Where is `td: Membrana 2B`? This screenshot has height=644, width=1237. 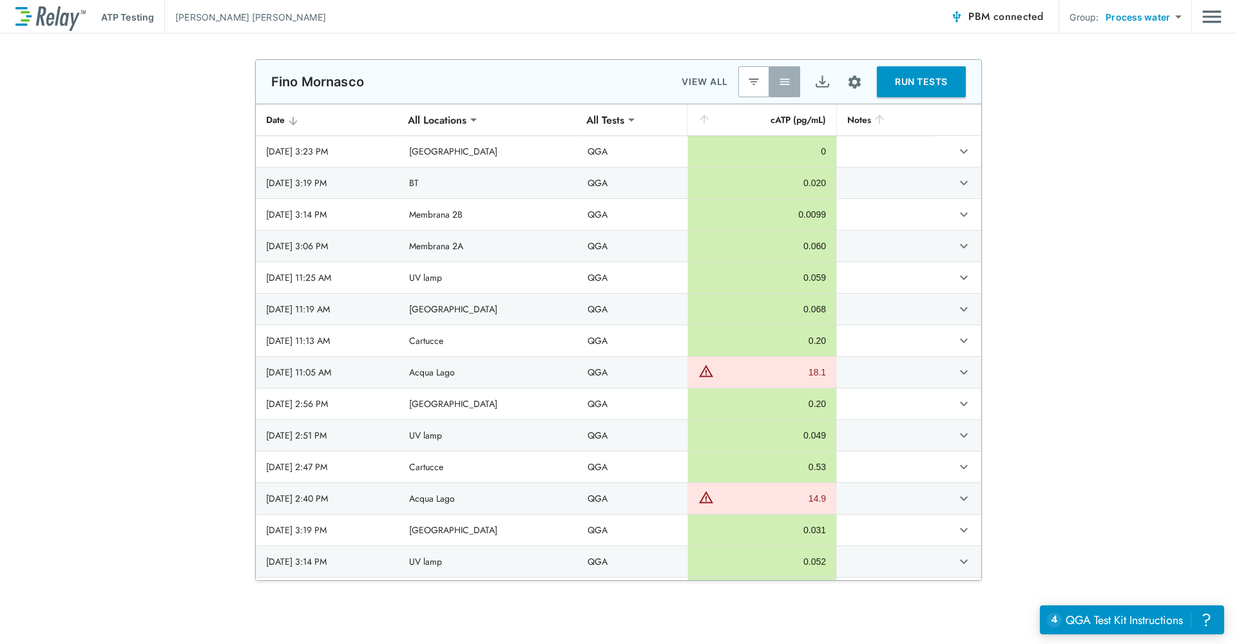
td: Membrana 2B is located at coordinates (488, 214).